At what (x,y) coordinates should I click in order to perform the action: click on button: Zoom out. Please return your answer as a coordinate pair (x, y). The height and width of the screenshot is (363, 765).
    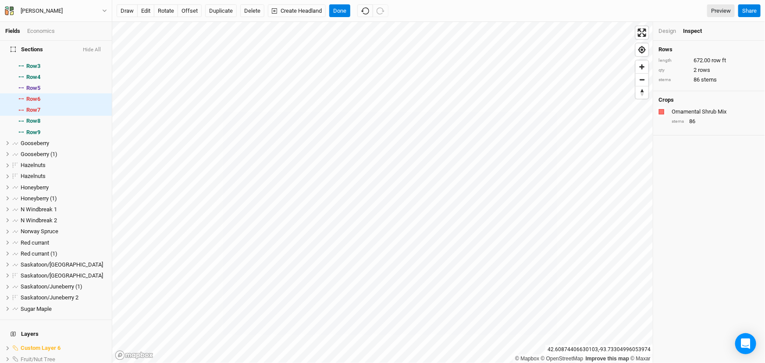
    Looking at the image, I should click on (642, 79).